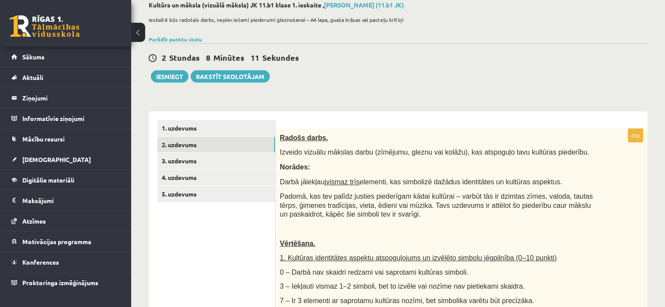 This screenshot has height=307, width=665. What do you see at coordinates (34, 221) in the screenshot?
I see `span: Atzīmes` at bounding box center [34, 221].